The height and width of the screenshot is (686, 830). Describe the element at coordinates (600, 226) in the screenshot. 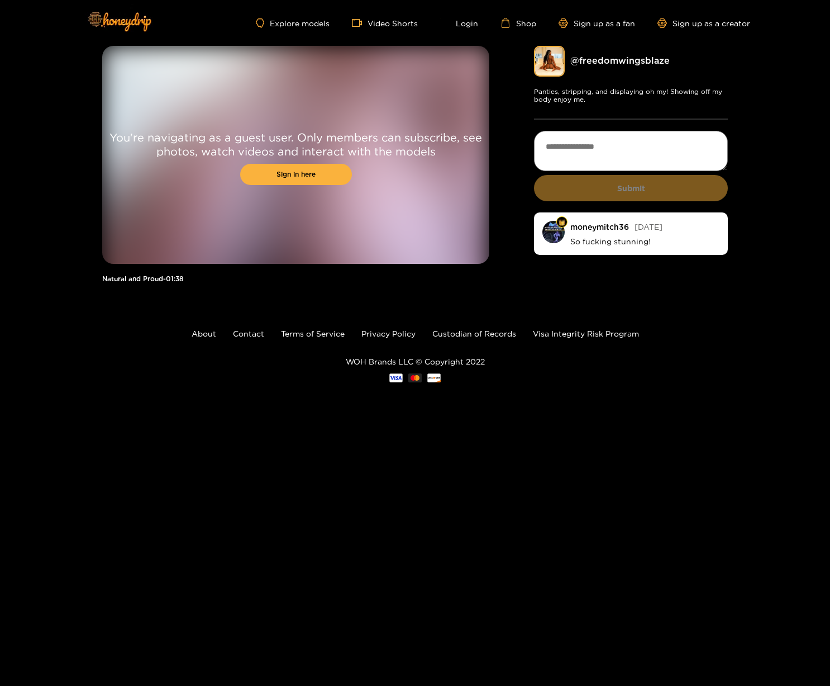

I see `div: moneymitch36` at that location.